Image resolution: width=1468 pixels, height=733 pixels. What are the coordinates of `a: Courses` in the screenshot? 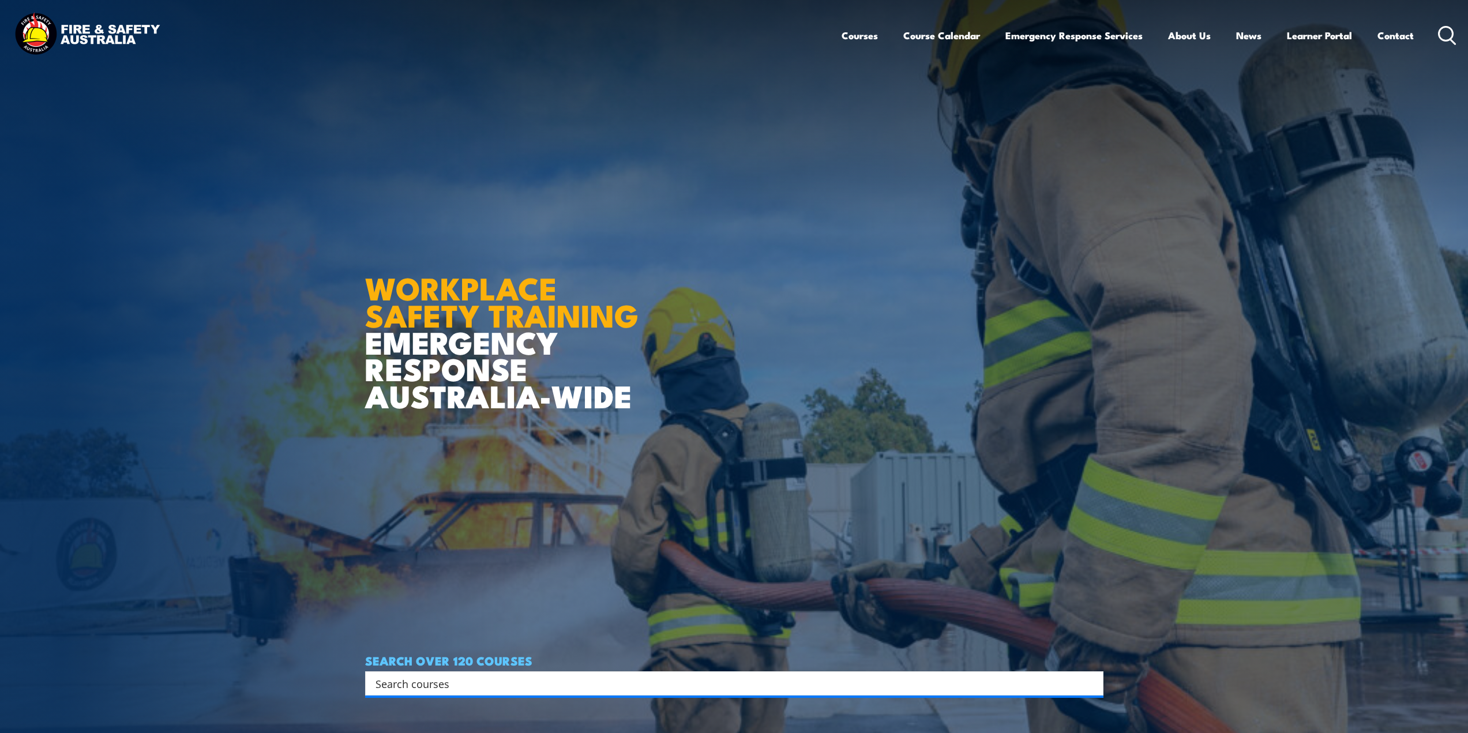 It's located at (859, 35).